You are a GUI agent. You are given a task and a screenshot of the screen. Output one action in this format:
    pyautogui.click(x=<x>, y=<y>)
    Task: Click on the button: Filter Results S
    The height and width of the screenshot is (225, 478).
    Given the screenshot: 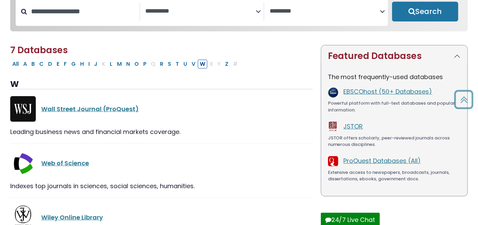 What is the action you would take?
    pyautogui.click(x=169, y=64)
    